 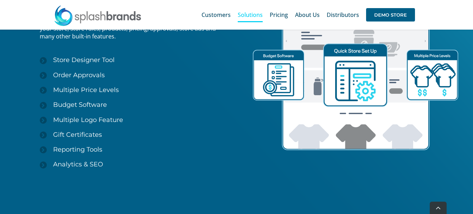 What do you see at coordinates (86, 90) in the screenshot?
I see `span: Multiple Price Levels` at bounding box center [86, 90].